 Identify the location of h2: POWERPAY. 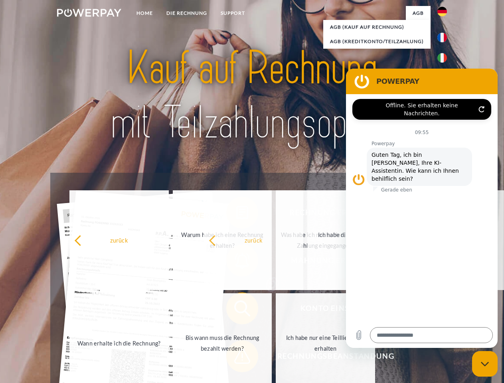
(87, 13).